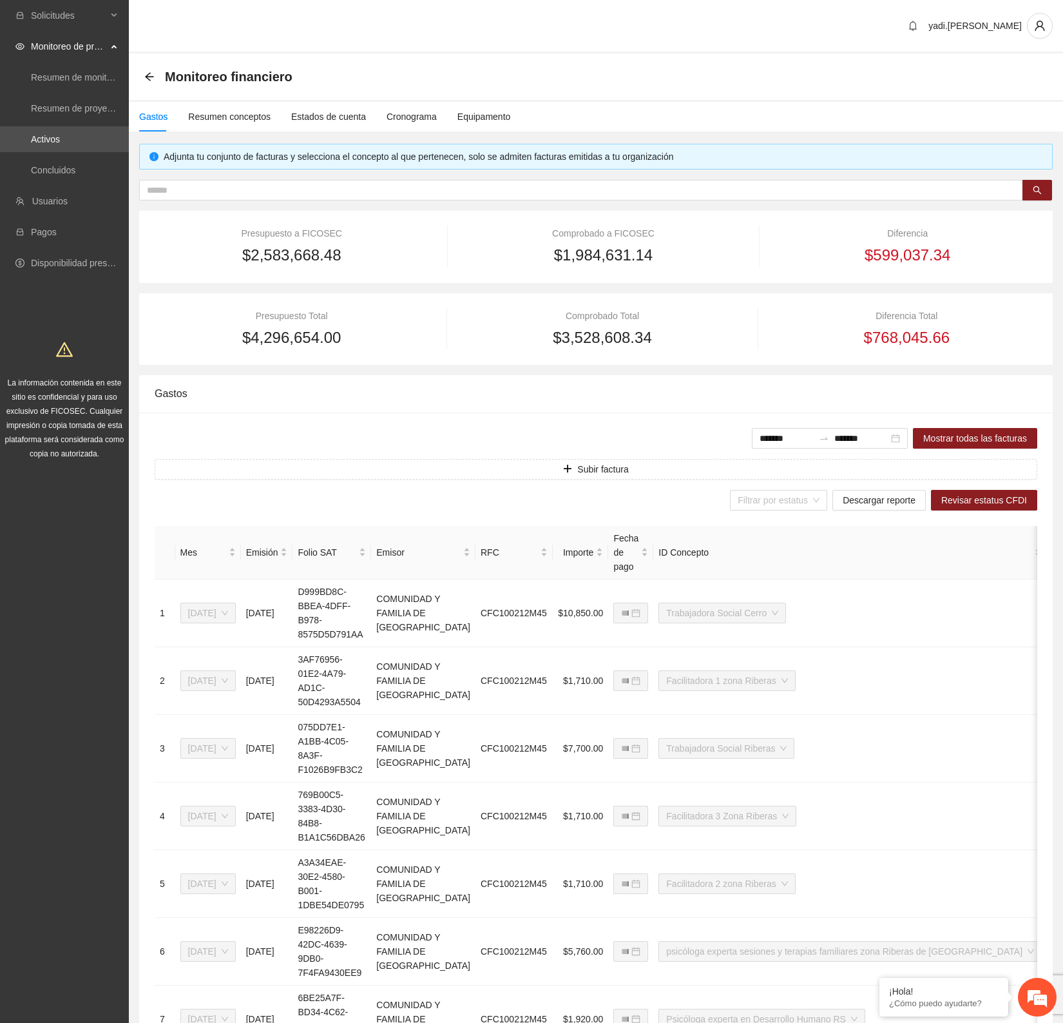 The width and height of the screenshot is (1063, 1023). Describe the element at coordinates (727, 883) in the screenshot. I see `span: Facilitadora 2 zona Riberas` at that location.